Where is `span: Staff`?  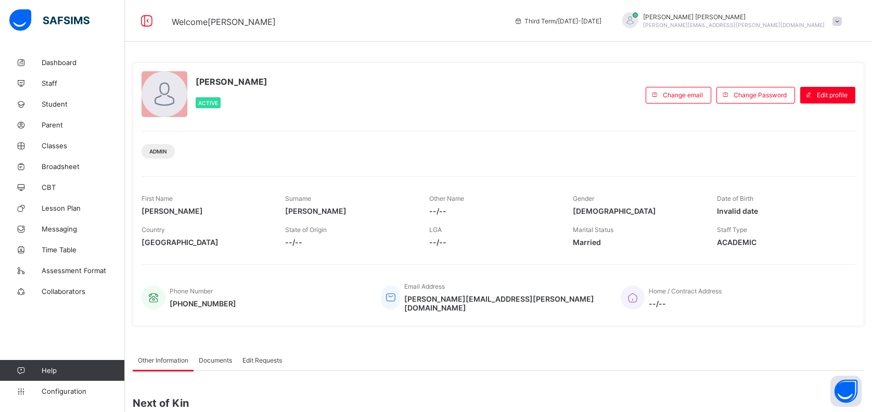 span: Staff is located at coordinates (83, 83).